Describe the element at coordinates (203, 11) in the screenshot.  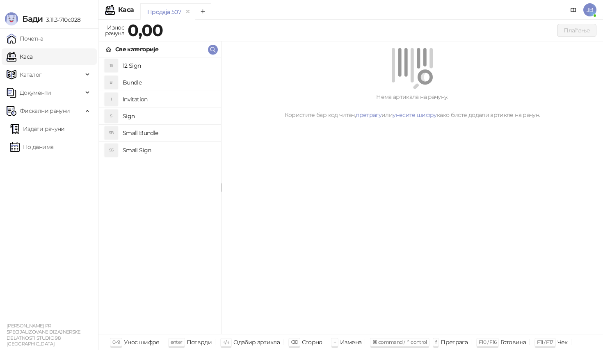
I see `button: Add tab` at that location.